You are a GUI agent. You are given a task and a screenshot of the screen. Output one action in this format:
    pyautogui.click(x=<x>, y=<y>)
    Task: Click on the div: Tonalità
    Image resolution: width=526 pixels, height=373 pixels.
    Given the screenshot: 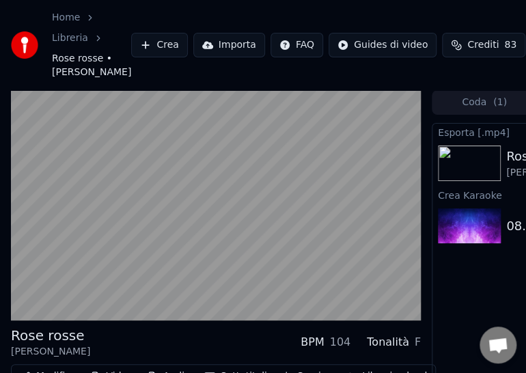 What is the action you would take?
    pyautogui.click(x=388, y=342)
    